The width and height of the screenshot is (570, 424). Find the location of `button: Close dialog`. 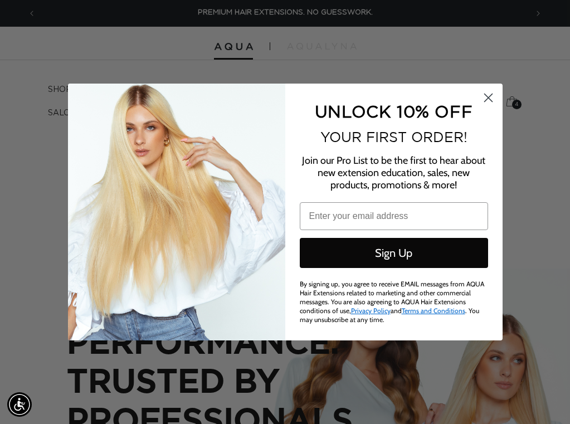

button: Close dialog is located at coordinates (488, 97).